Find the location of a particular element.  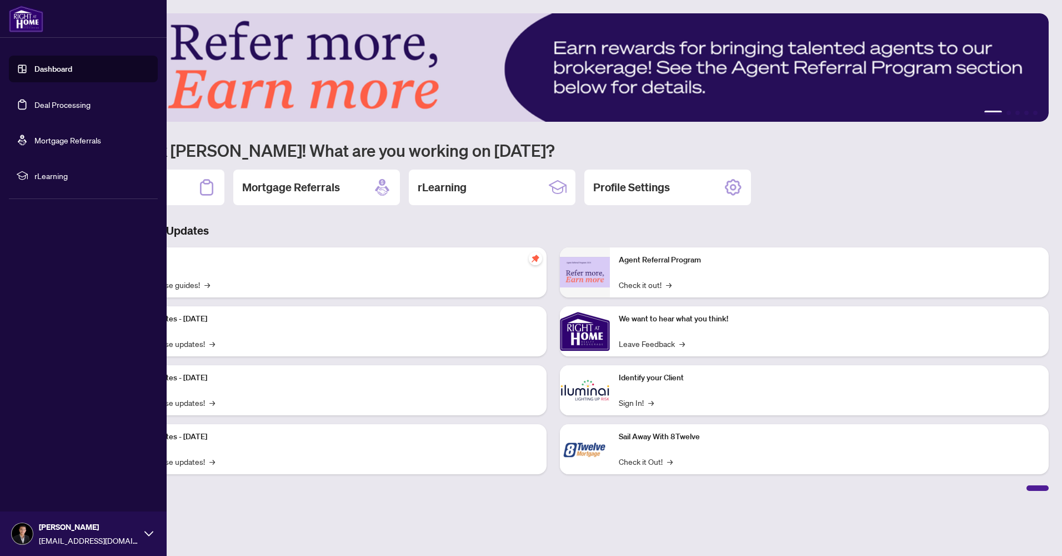

h2: Mortgage Referrals is located at coordinates (291, 187).